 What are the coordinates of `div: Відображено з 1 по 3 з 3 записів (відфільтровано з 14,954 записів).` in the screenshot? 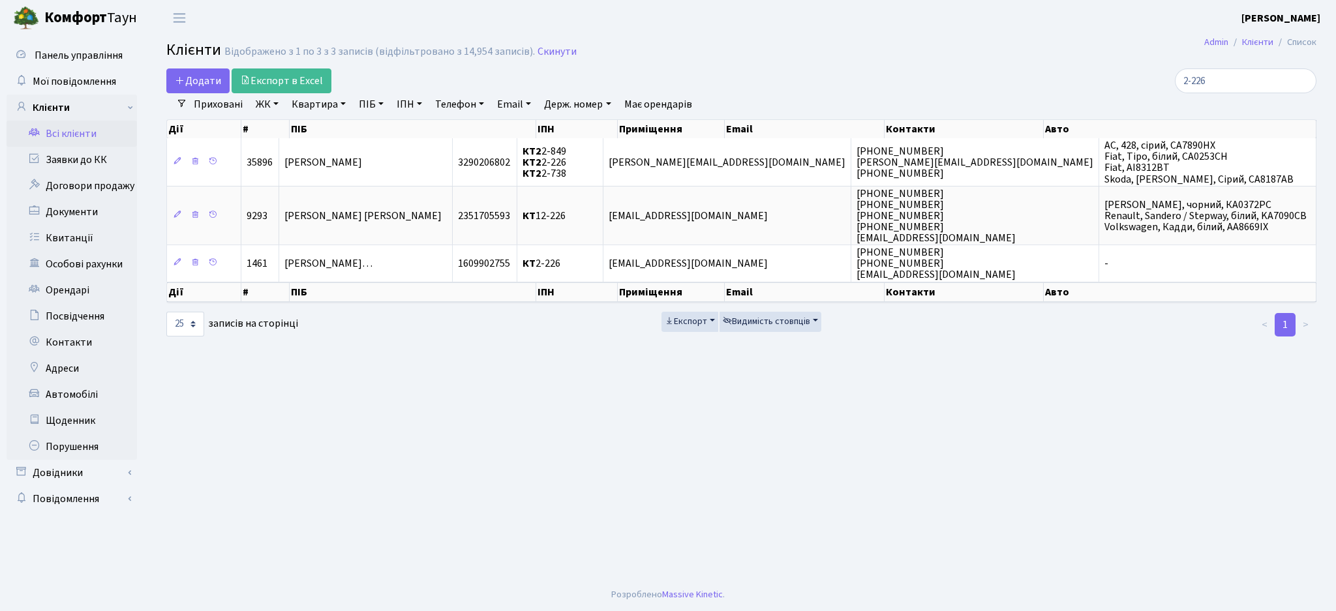 It's located at (380, 52).